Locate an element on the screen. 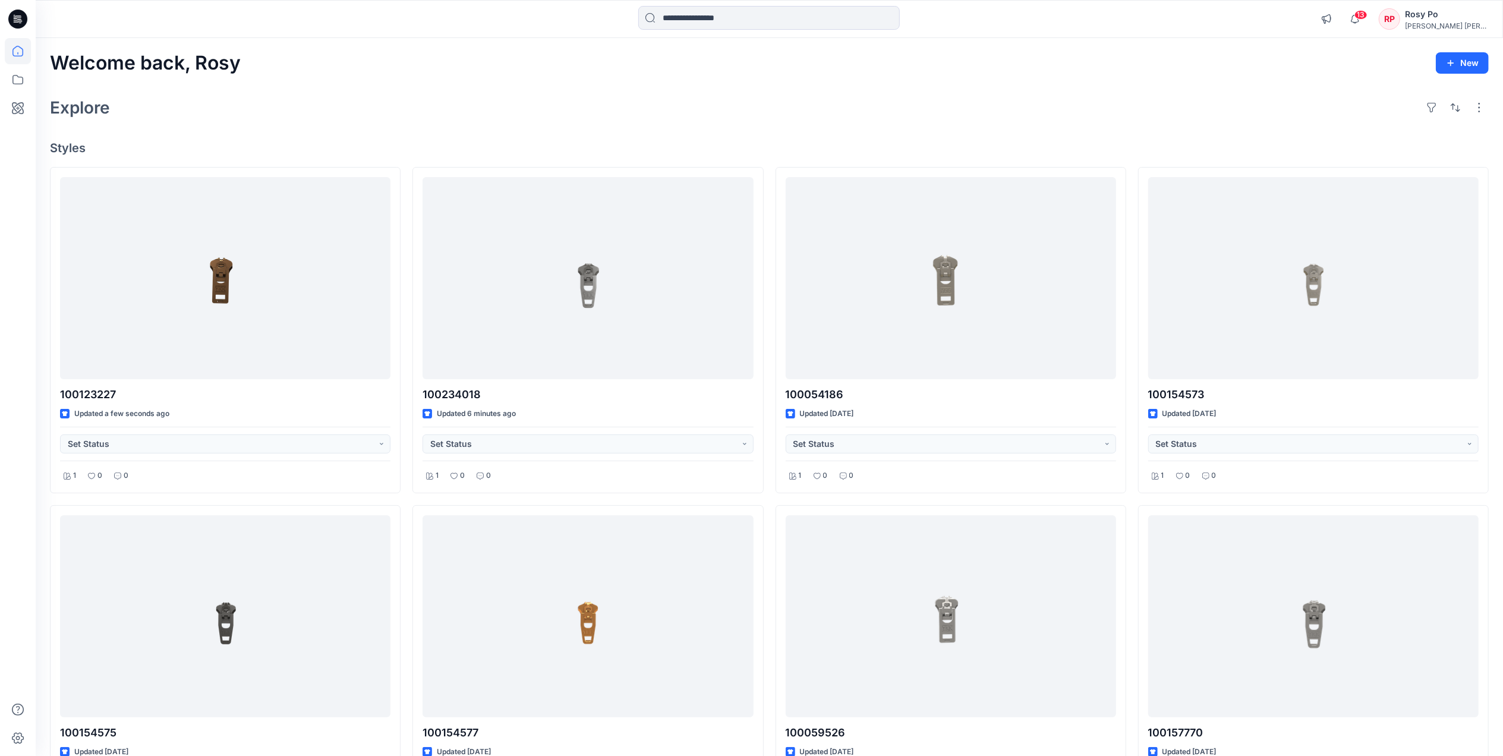 The height and width of the screenshot is (756, 1503). a: 100054186 is located at coordinates (951, 278).